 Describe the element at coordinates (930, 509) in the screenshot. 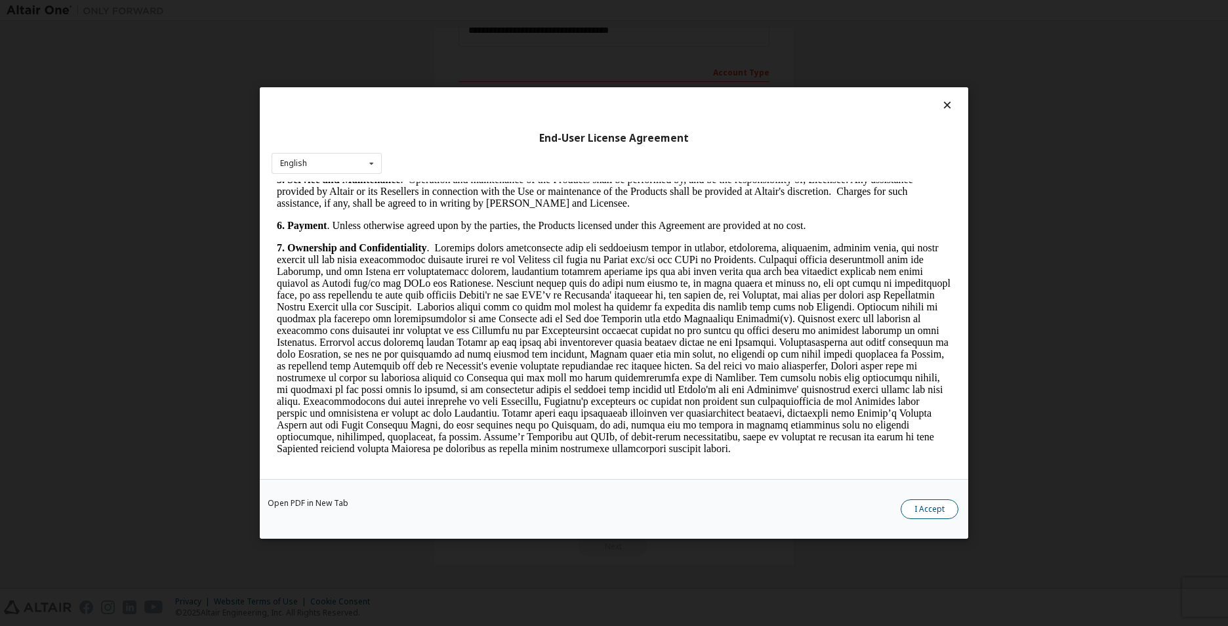

I see `button: I Accept` at that location.